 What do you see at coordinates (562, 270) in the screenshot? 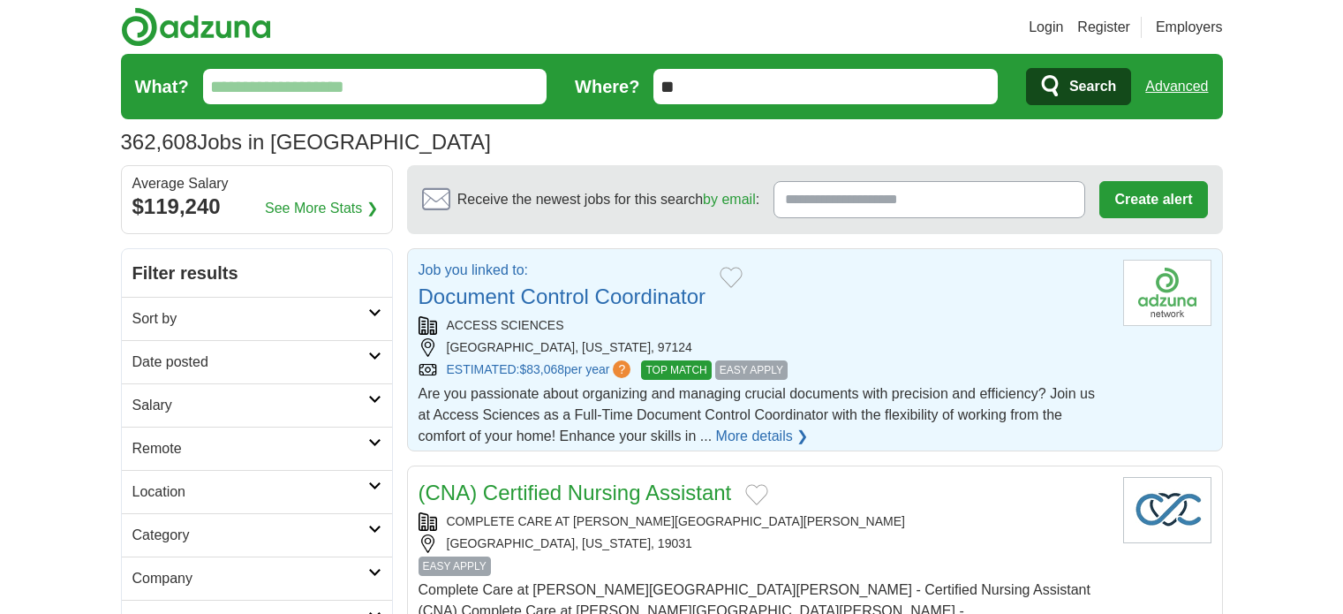
I see `p: Job you linked to:` at bounding box center [562, 270].